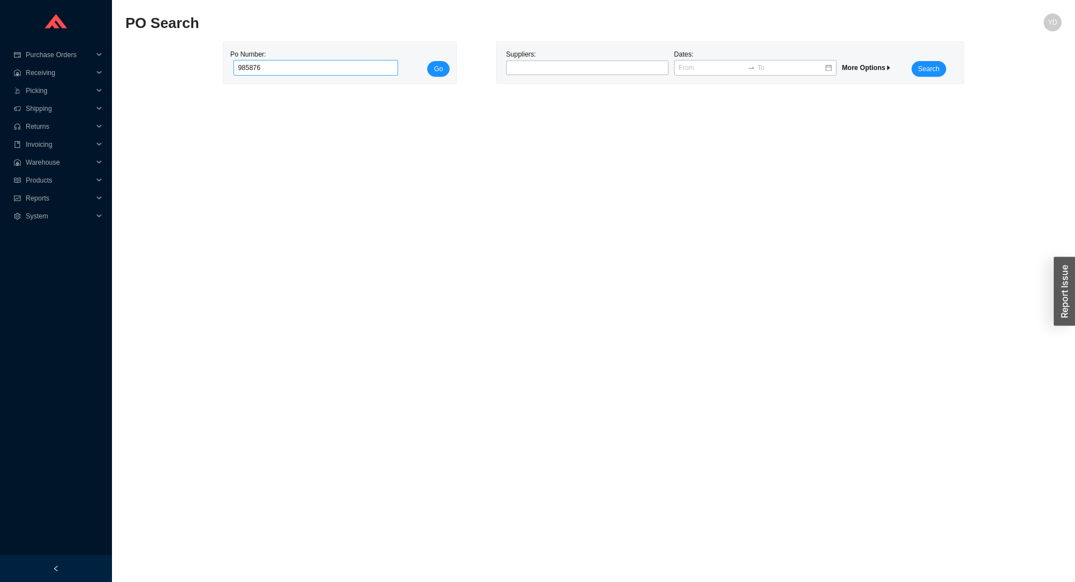  What do you see at coordinates (929, 69) in the screenshot?
I see `span: Search` at bounding box center [929, 69].